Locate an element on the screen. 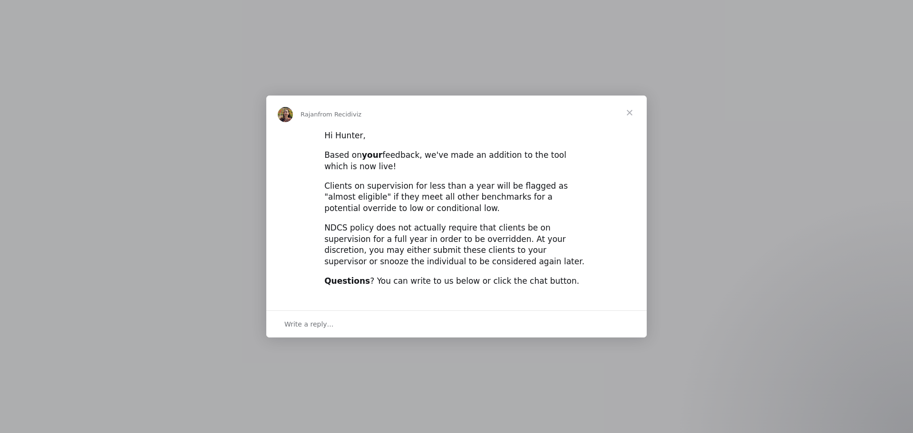 The image size is (913, 433). div: Clients on supervision for less than a year will be flagged as "almost eligible" if they meet all... is located at coordinates (457, 197).